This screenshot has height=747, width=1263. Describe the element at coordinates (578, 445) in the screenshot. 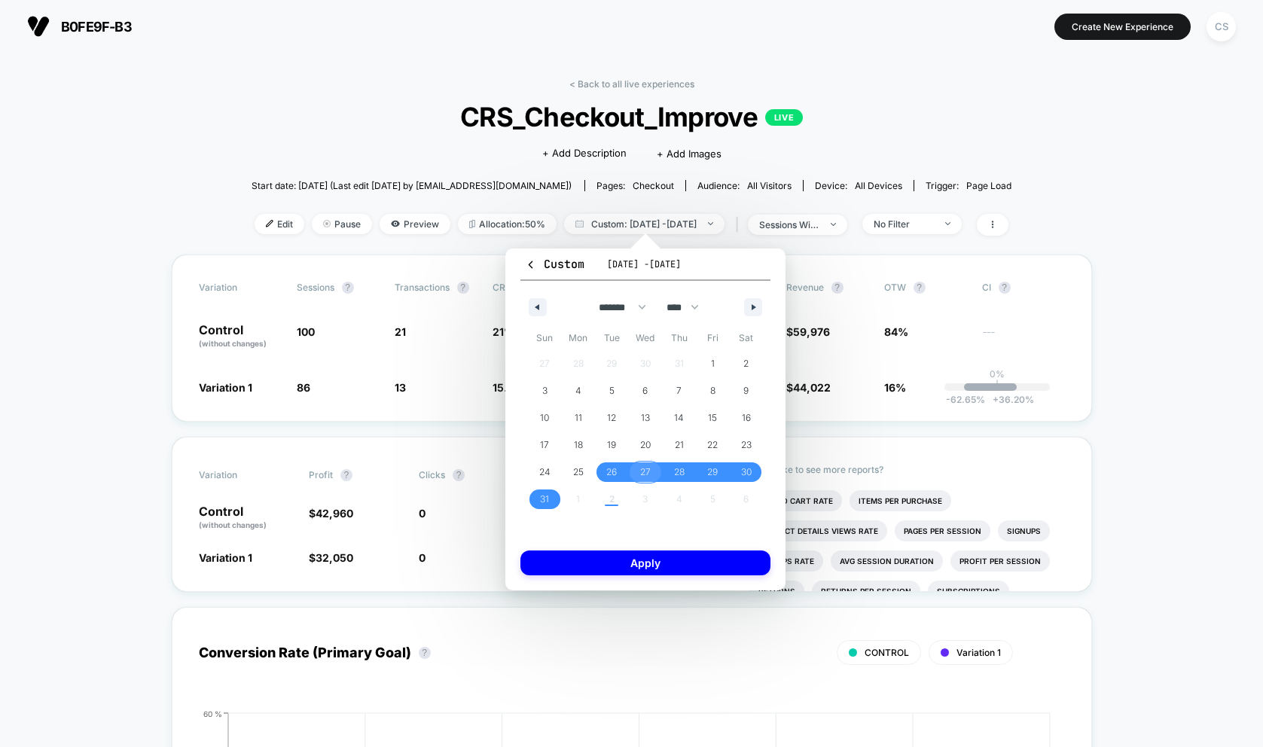

I see `span: 18` at that location.